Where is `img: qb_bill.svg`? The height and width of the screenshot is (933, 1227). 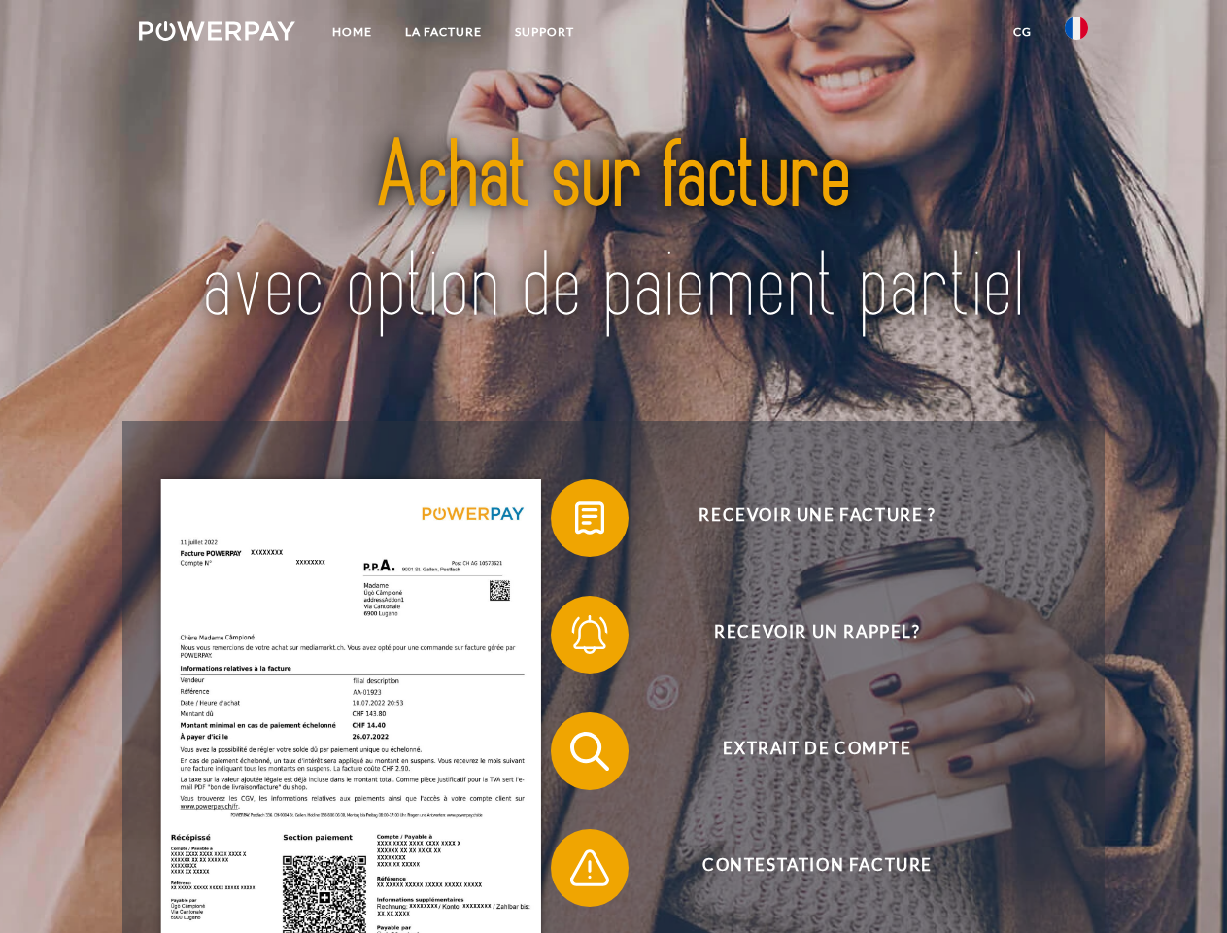
img: qb_bill.svg is located at coordinates (590, 518).